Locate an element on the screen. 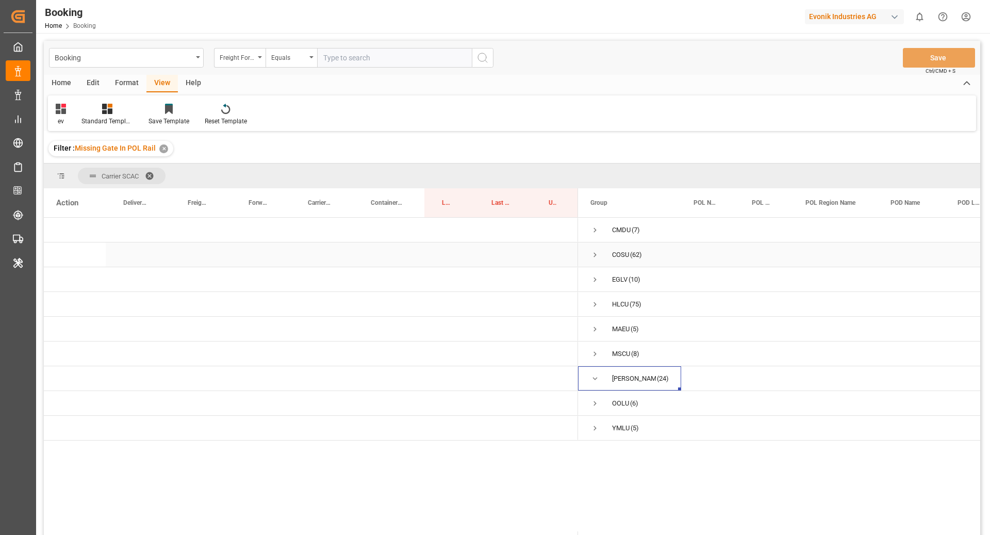  div: OOLU is located at coordinates (621, 403).